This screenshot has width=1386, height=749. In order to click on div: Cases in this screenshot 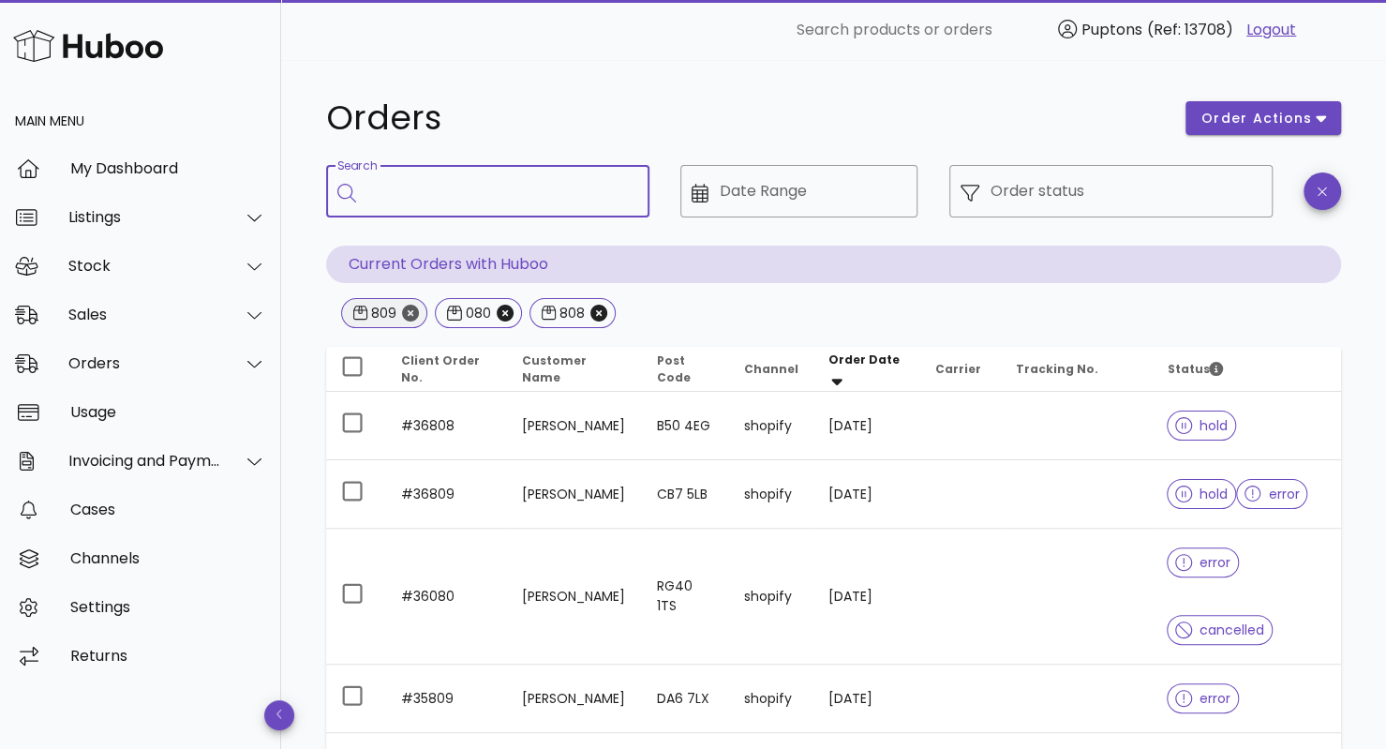, I will do `click(168, 509)`.